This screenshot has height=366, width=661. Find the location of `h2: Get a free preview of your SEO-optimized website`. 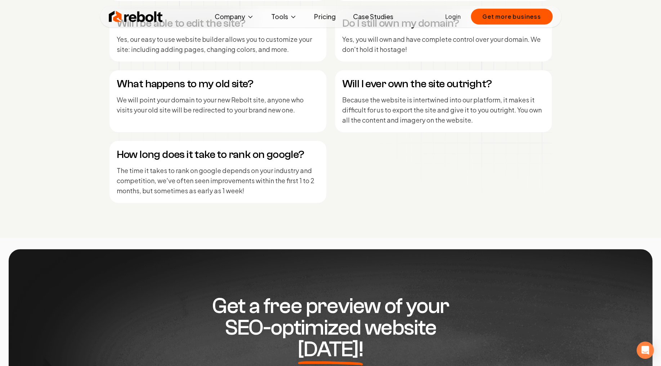

h2: Get a free preview of your SEO-optimized website is located at coordinates (331, 328).